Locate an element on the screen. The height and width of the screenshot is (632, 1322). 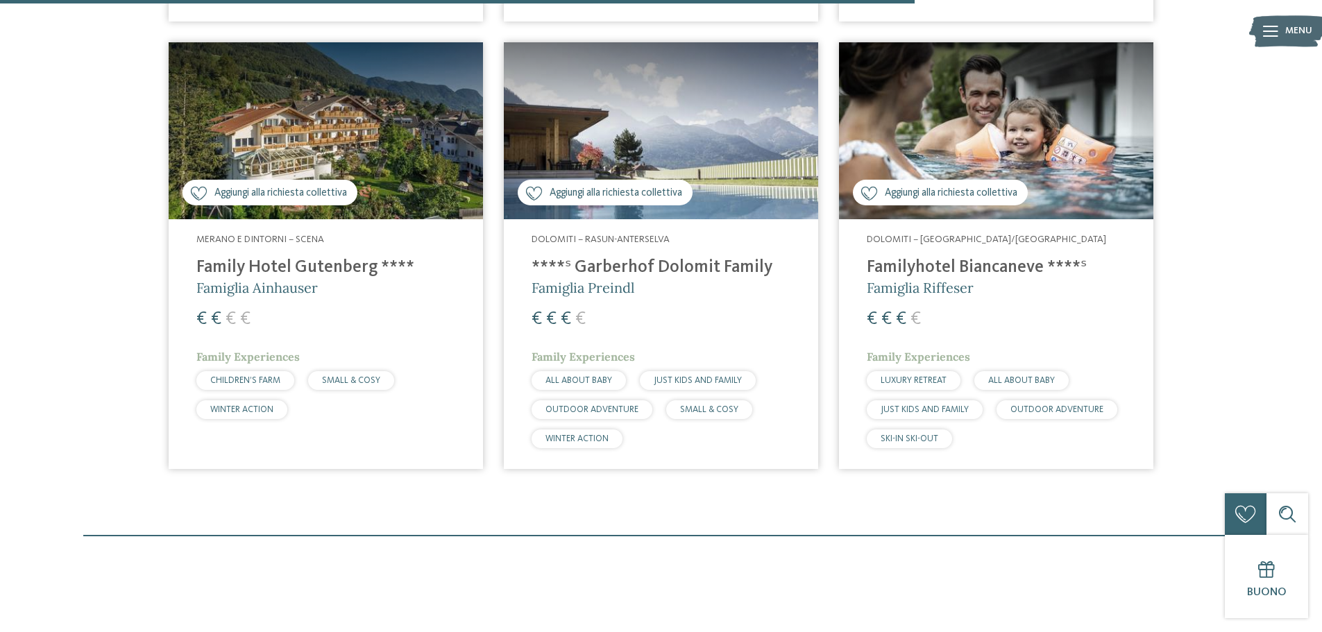
a: Buono is located at coordinates (1267, 577).